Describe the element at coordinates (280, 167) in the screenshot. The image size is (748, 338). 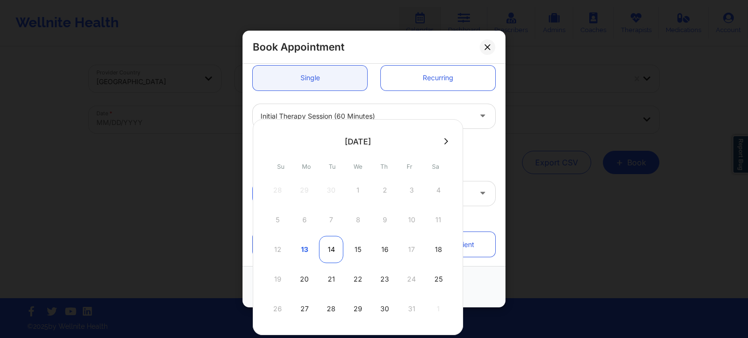
I see `abbr: Sunday` at that location.